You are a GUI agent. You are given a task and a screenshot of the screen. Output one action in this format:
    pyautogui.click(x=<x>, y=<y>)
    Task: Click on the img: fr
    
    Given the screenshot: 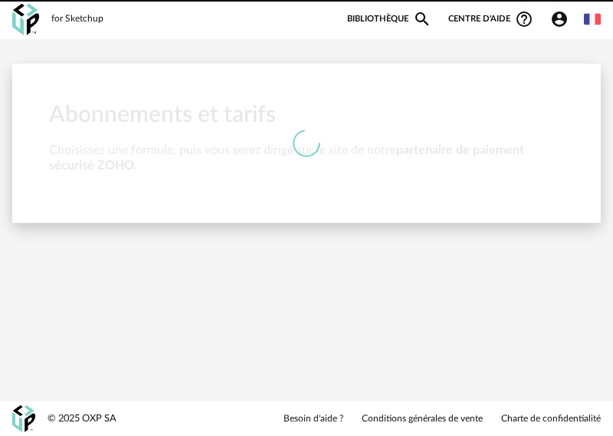 What is the action you would take?
    pyautogui.click(x=592, y=19)
    